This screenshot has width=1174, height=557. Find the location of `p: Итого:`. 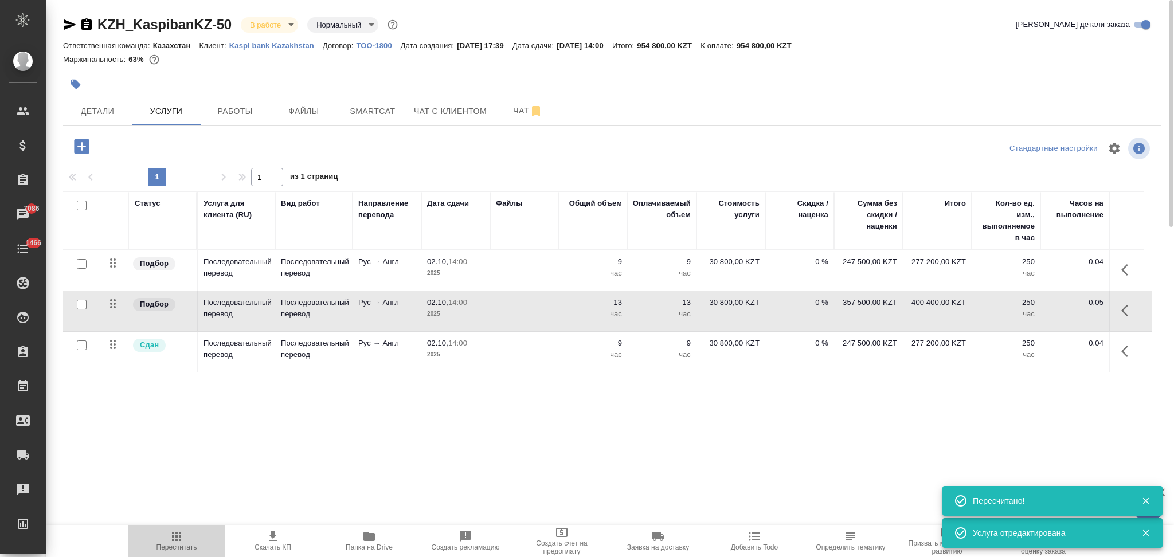

p: Итого: is located at coordinates (624, 45).